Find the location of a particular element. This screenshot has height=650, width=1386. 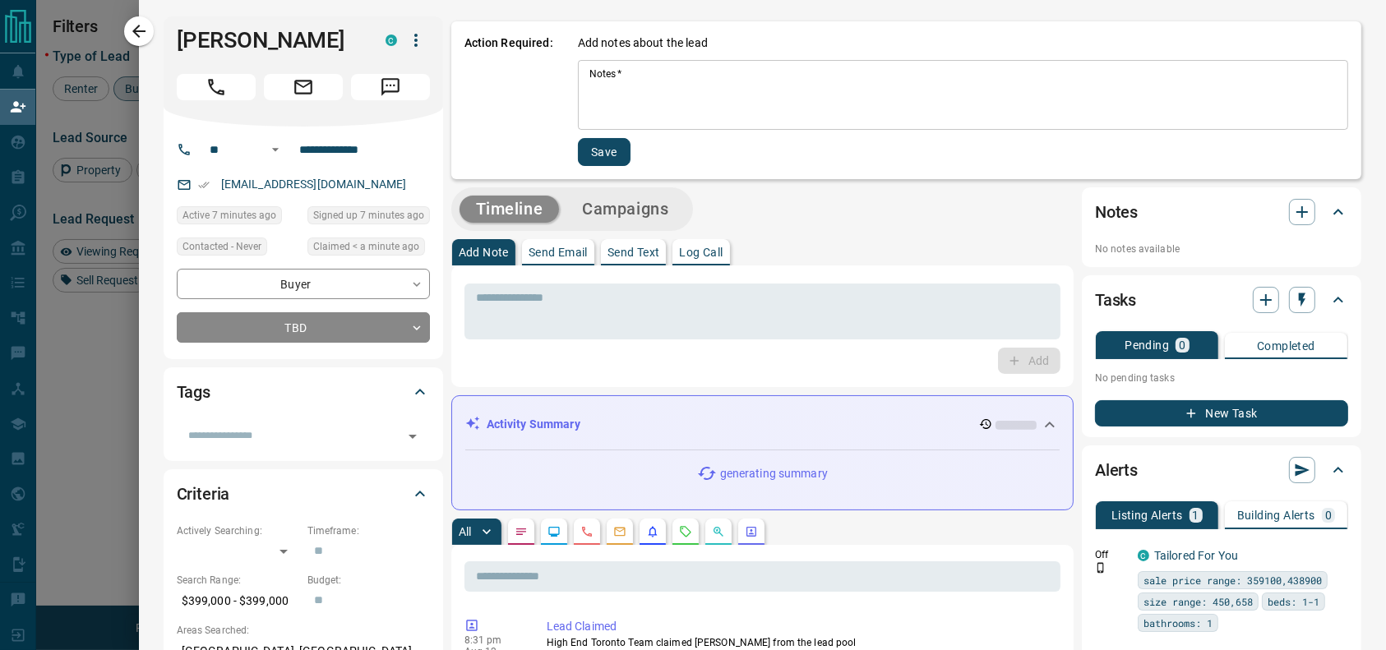

p: Completed is located at coordinates (1286, 346).